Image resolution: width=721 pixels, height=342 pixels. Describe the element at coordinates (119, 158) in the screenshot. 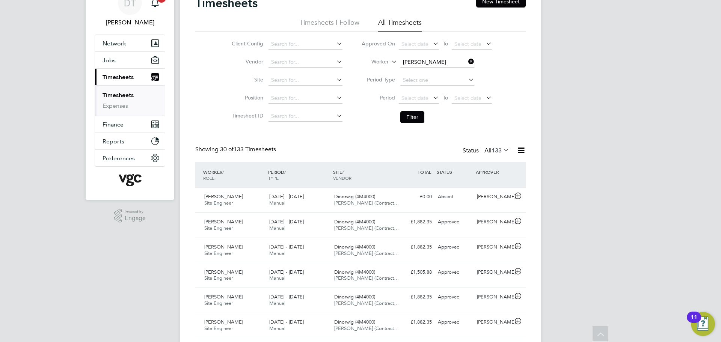

I see `span: Preferences` at that location.